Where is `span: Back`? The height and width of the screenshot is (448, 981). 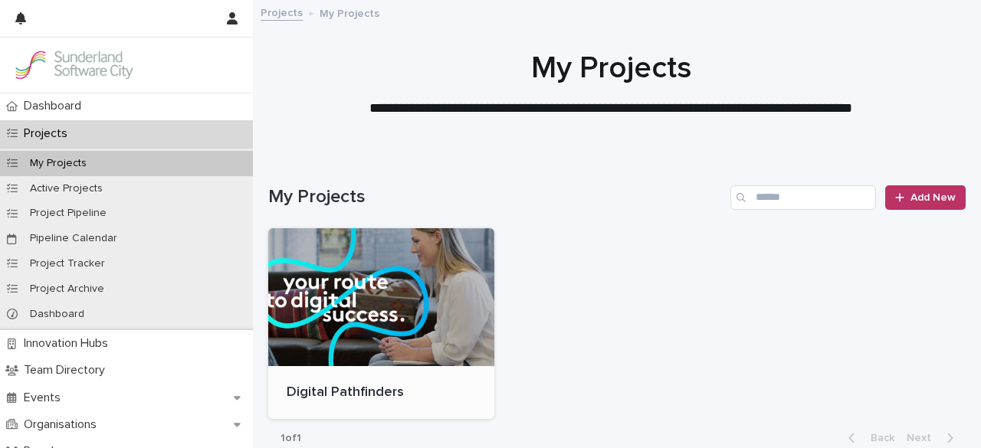 span: Back is located at coordinates (877, 438).